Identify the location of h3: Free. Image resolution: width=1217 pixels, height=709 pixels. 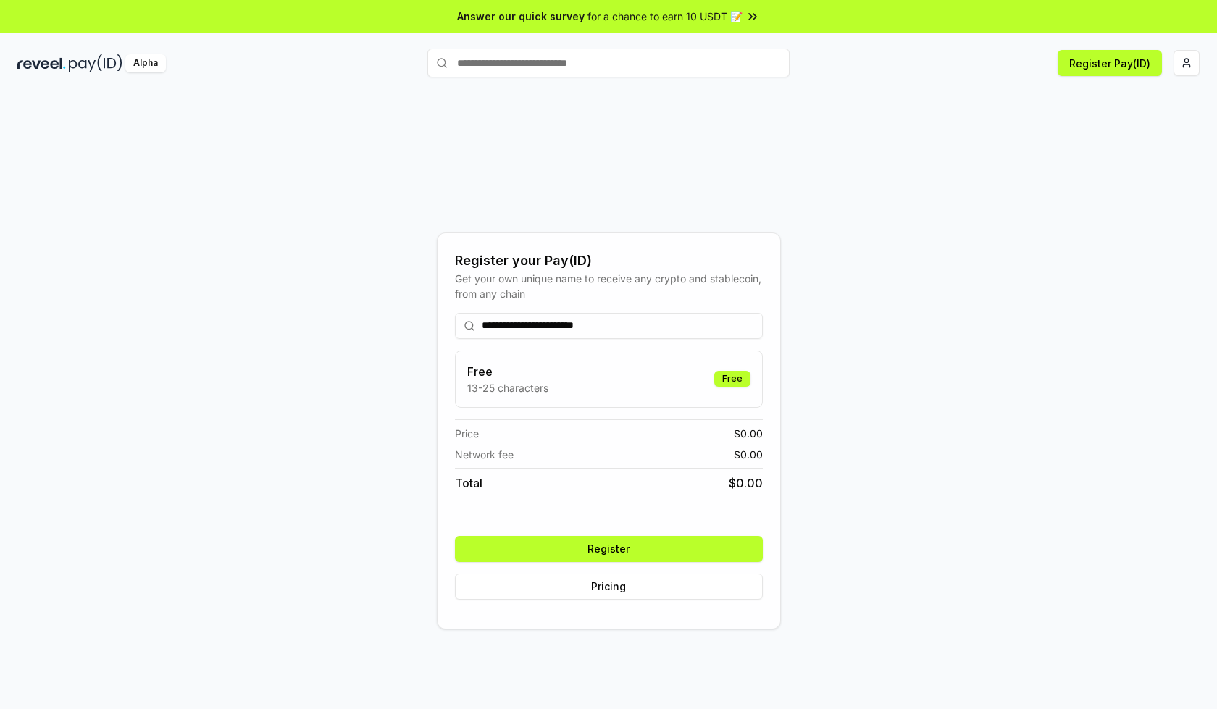
(508, 372).